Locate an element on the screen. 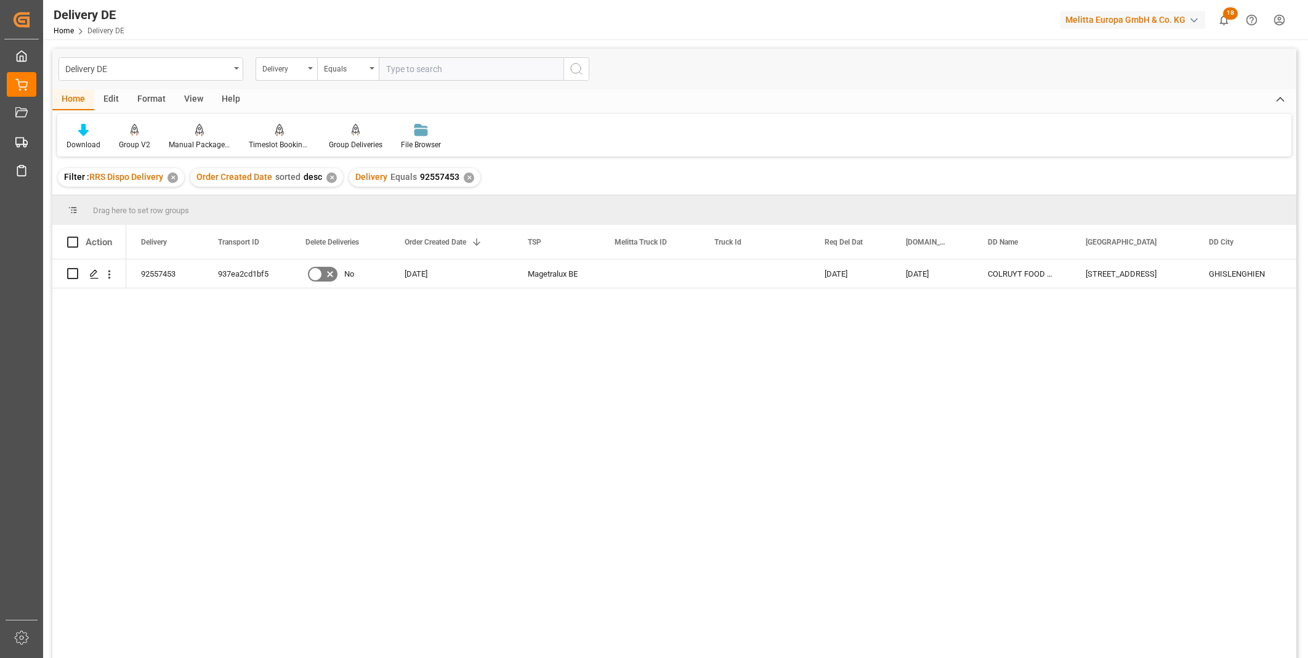  span: Equals is located at coordinates (403, 177).